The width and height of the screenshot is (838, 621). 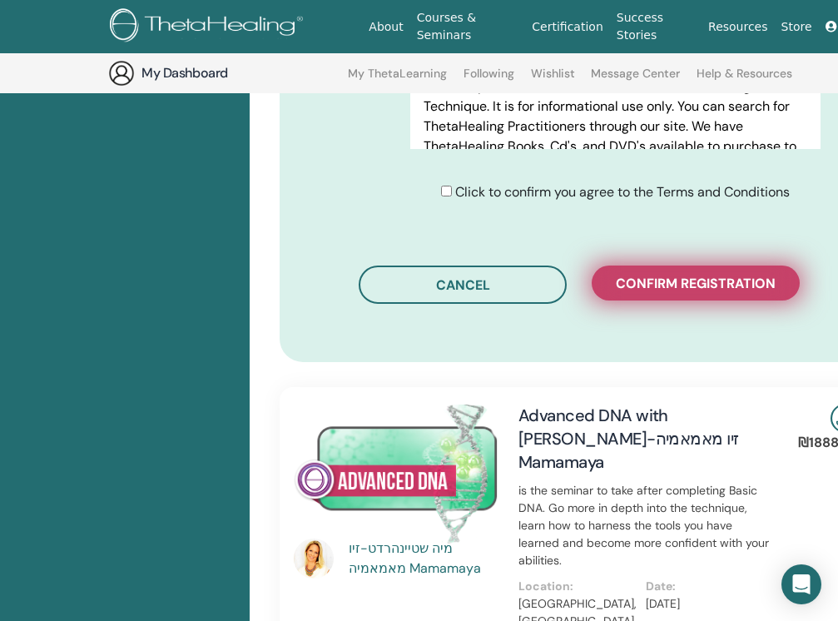 I want to click on img: logo.png, so click(x=209, y=27).